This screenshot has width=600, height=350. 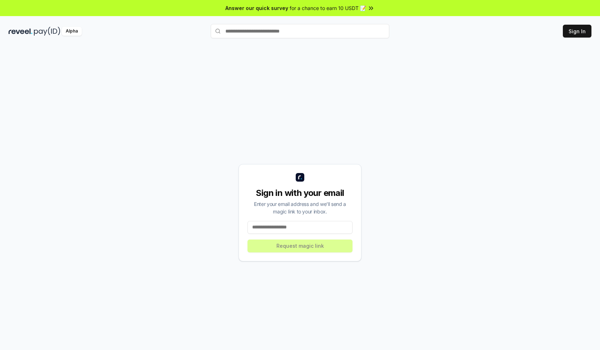 I want to click on img: logo_small, so click(x=300, y=177).